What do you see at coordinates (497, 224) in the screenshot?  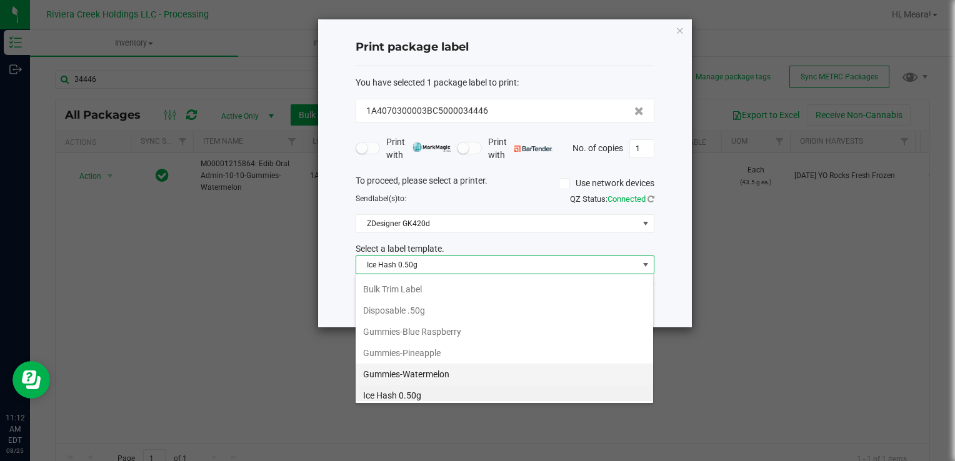 I see `span: ZDesigner GK420d` at bounding box center [497, 224].